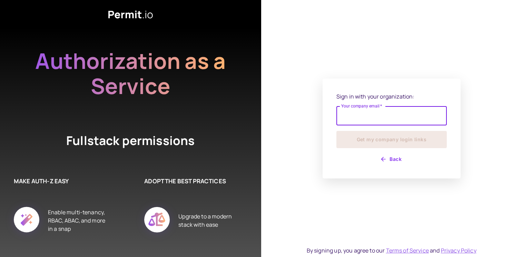 The height and width of the screenshot is (257, 522). Describe the element at coordinates (391, 251) in the screenshot. I see `div: By signing up, you agree to our and` at that location.